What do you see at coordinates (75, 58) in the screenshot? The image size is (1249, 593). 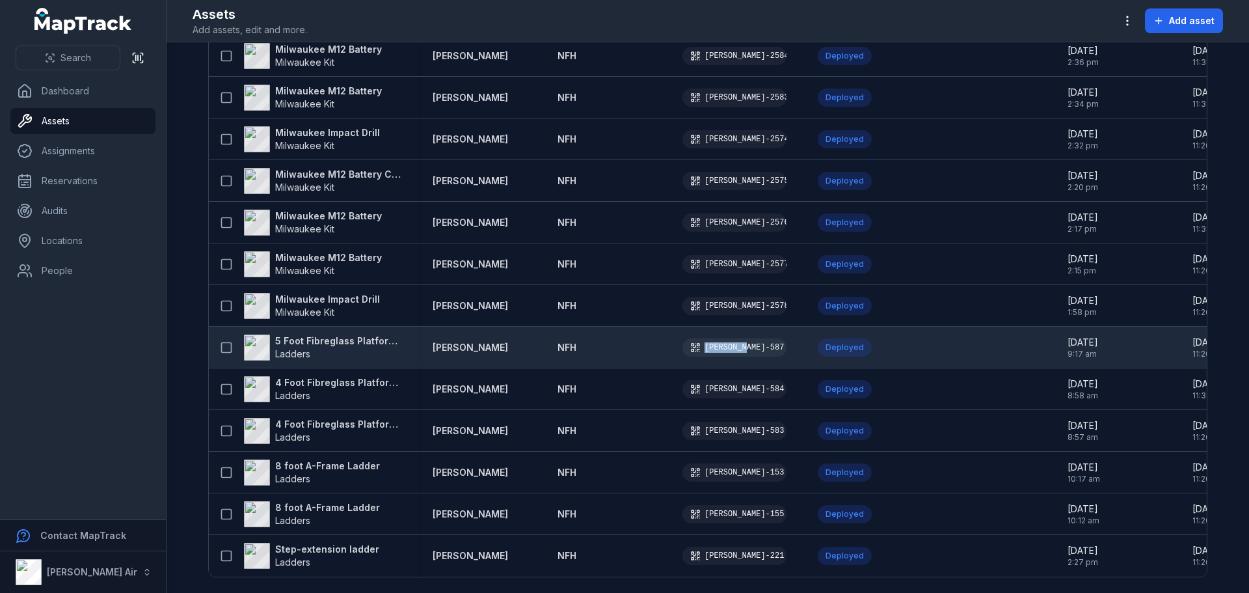 I see `span: Search` at bounding box center [75, 58].